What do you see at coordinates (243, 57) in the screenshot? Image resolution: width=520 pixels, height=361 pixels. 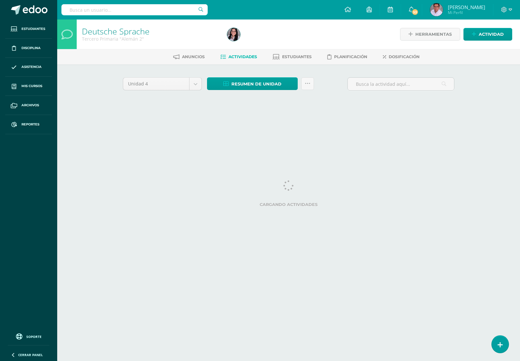 I see `span: Actividades` at bounding box center [243, 57].